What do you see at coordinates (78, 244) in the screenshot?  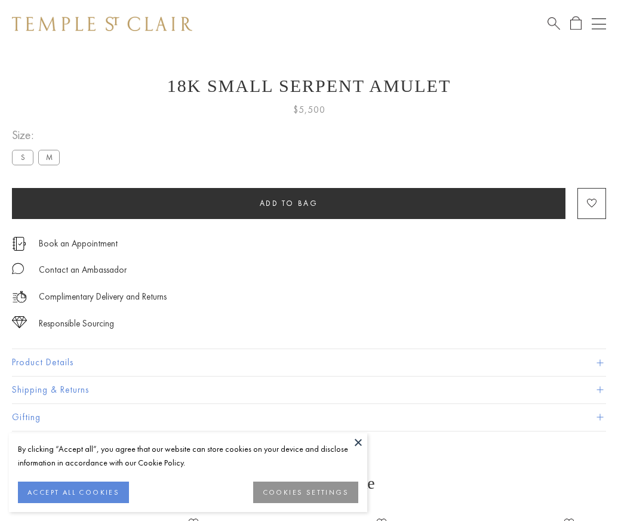 I see `a: Book an Appointment` at bounding box center [78, 244].